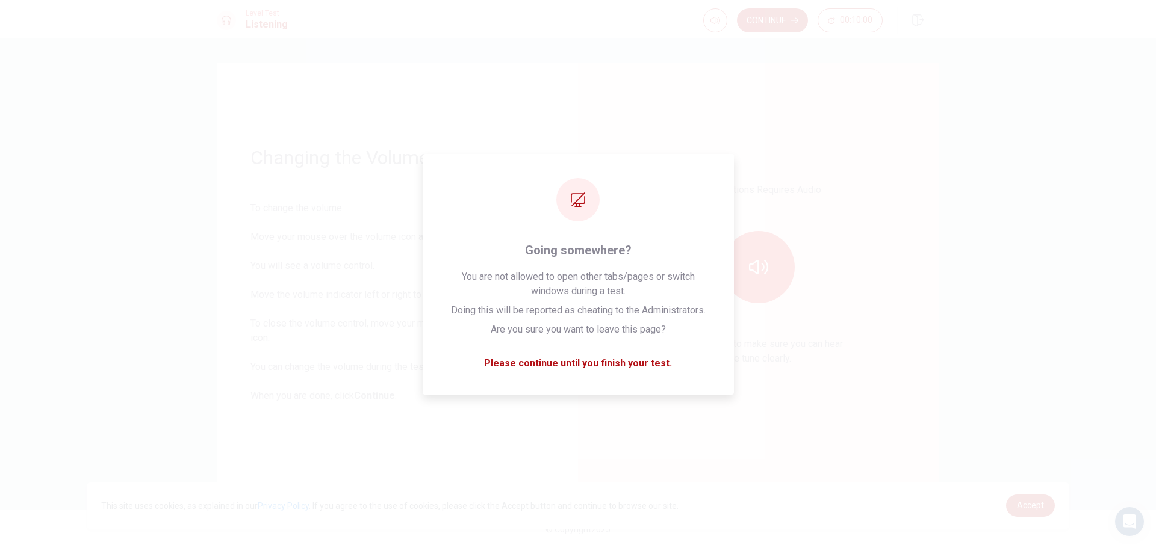  What do you see at coordinates (758, 351) in the screenshot?
I see `p: Click the icon to make sure you can hear the tune clearly.` at bounding box center [758, 351].